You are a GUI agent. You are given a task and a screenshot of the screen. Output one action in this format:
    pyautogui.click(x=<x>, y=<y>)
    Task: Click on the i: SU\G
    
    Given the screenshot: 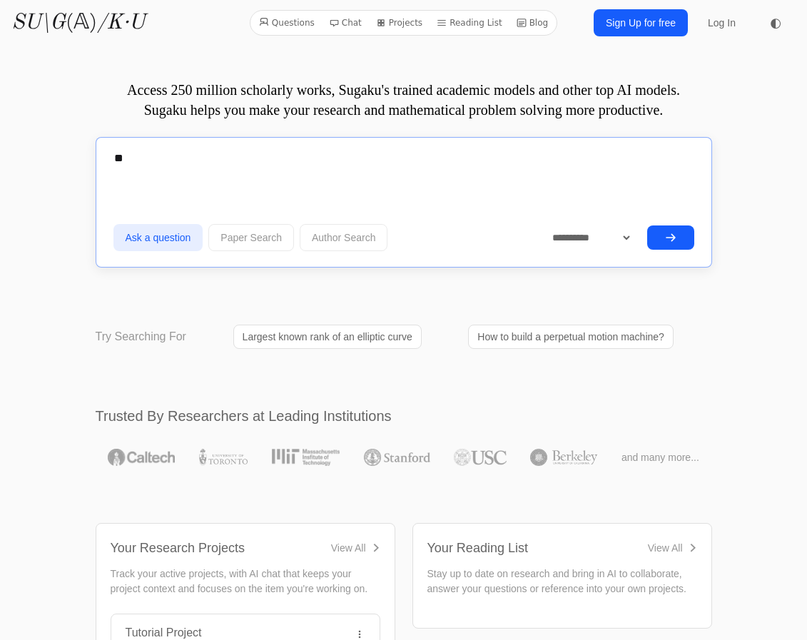 What is the action you would take?
    pyautogui.click(x=39, y=23)
    